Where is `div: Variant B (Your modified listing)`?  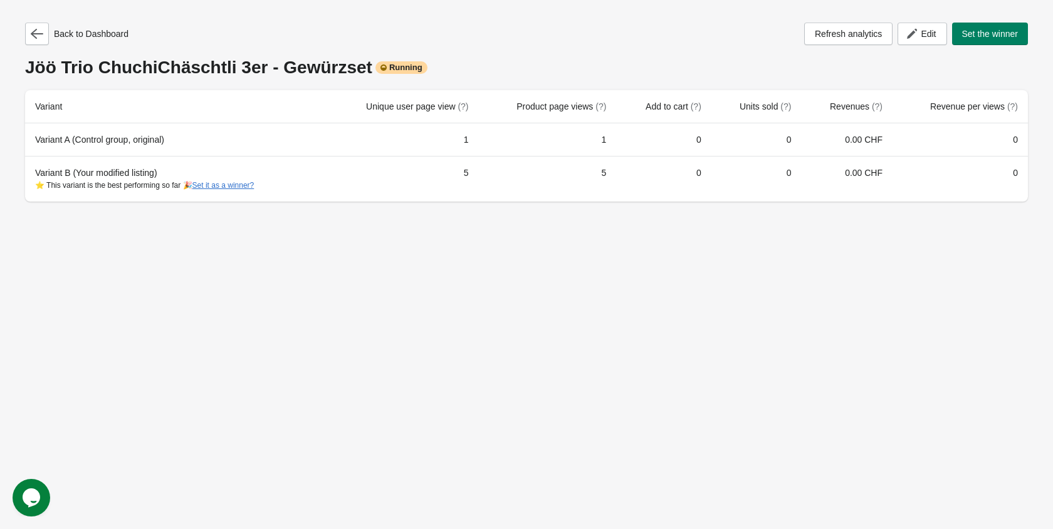
div: Variant B (Your modified listing) is located at coordinates (175, 179).